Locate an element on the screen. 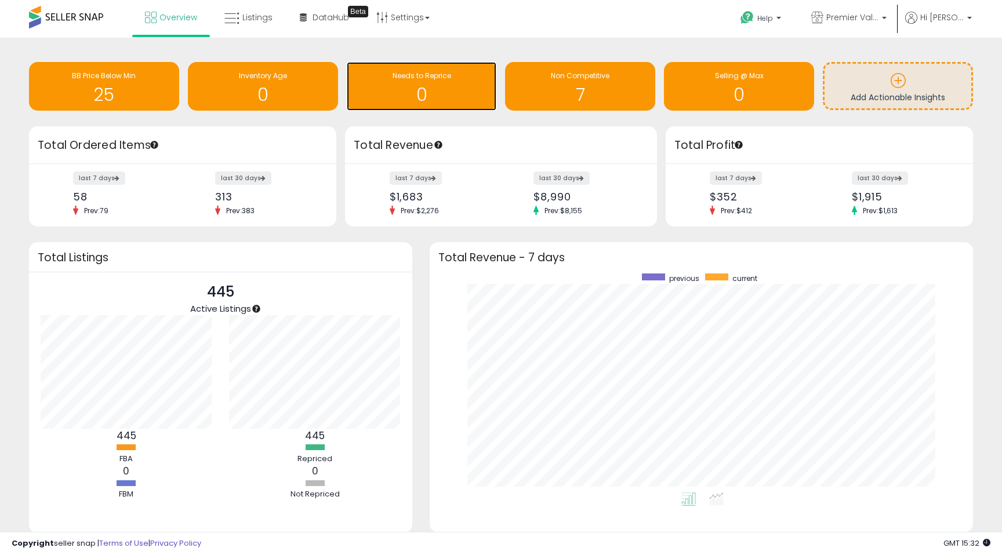  a: Non Competitive 7 is located at coordinates (580, 86).